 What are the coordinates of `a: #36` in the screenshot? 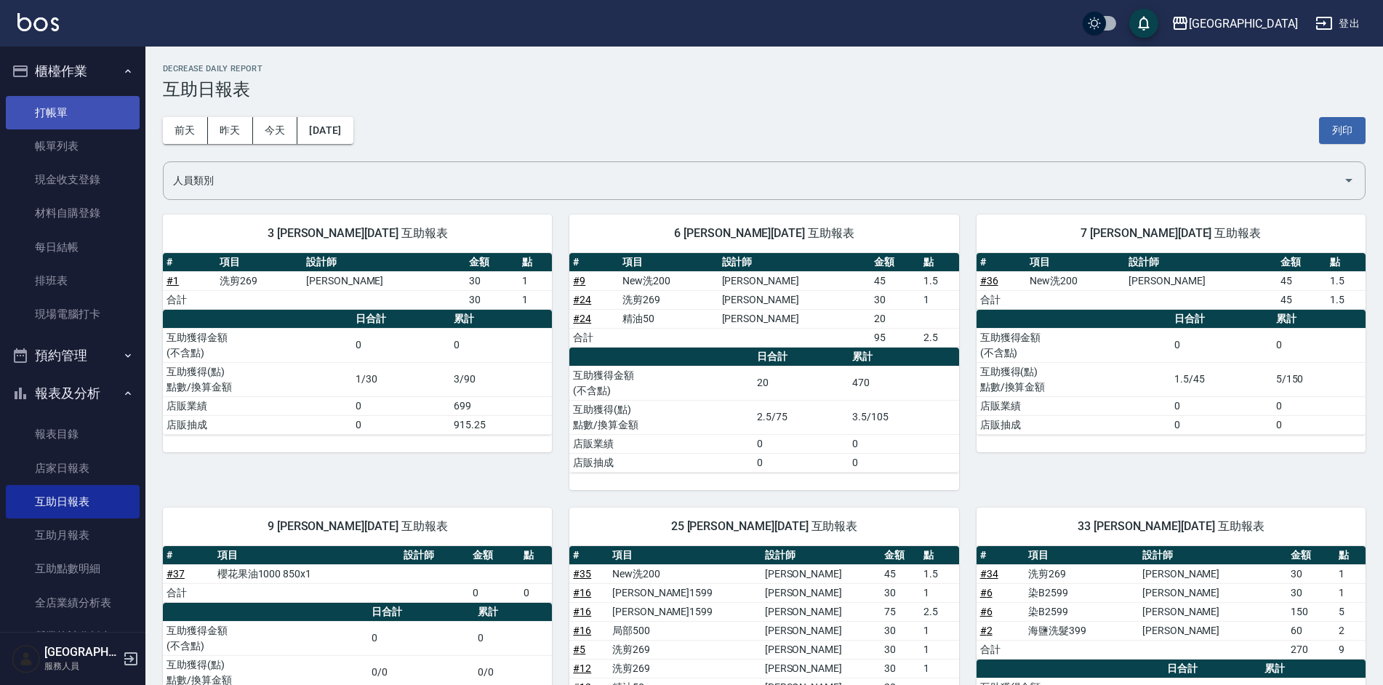 It's located at (989, 281).